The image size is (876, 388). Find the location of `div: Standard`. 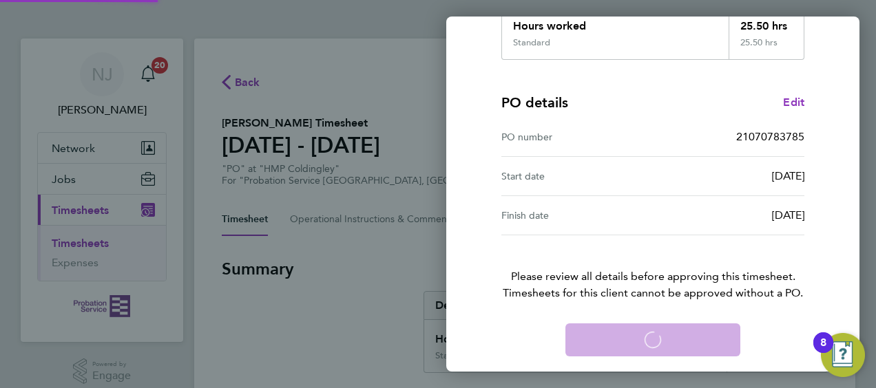

div: Standard is located at coordinates (531, 43).